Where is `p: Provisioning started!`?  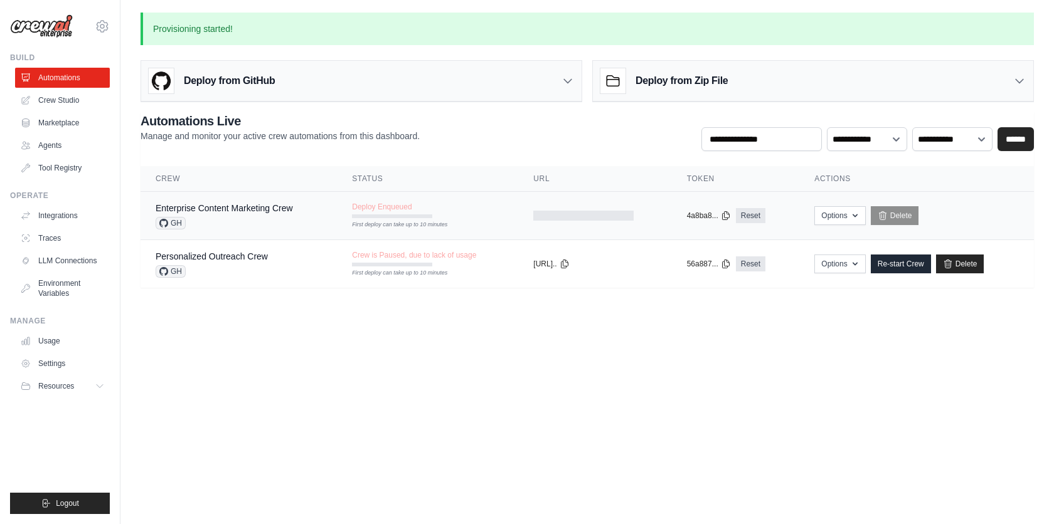
p: Provisioning started! is located at coordinates (587, 29).